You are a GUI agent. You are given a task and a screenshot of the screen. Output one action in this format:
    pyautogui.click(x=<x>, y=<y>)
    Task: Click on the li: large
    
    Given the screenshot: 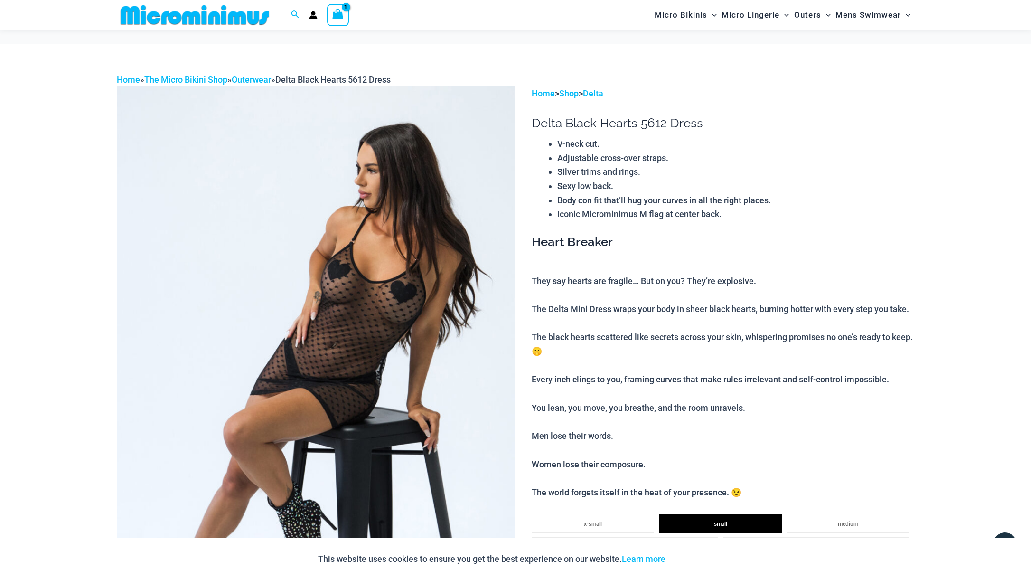 What is the action you would take?
    pyautogui.click(x=625, y=546)
    